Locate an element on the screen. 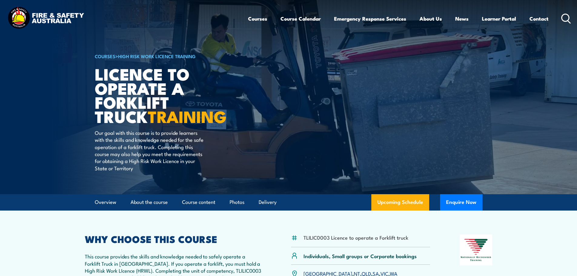 This screenshot has height=276, width=577. a: High Risk Work Licence Training is located at coordinates (157, 56).